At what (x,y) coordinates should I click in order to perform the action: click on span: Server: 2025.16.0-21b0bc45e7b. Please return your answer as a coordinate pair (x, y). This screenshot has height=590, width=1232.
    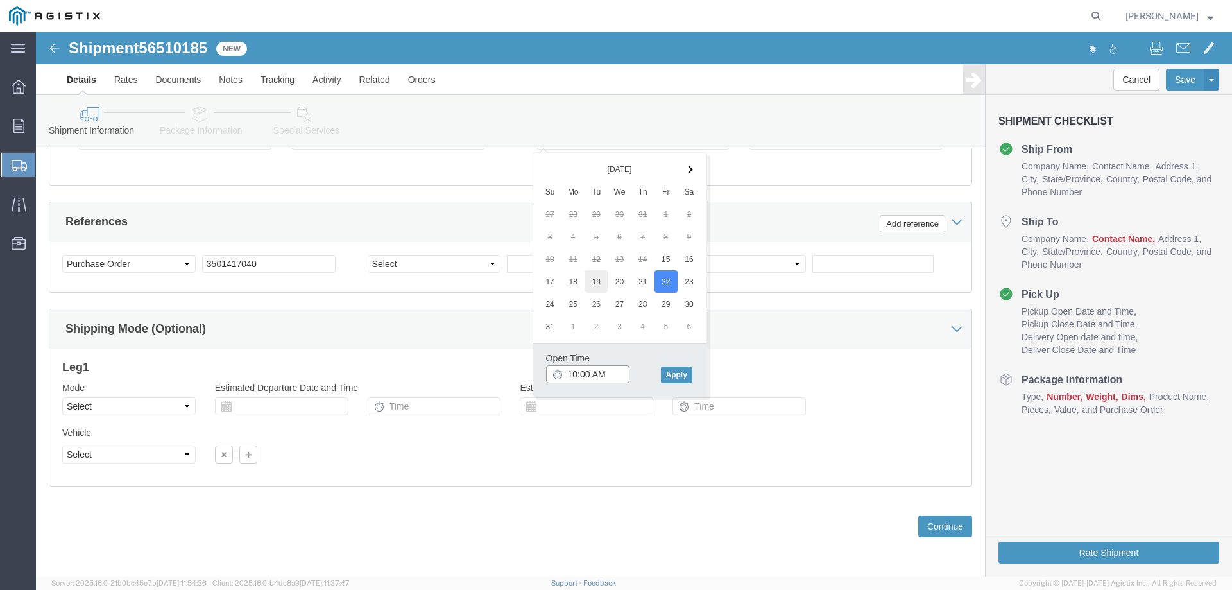
    Looking at the image, I should click on (129, 583).